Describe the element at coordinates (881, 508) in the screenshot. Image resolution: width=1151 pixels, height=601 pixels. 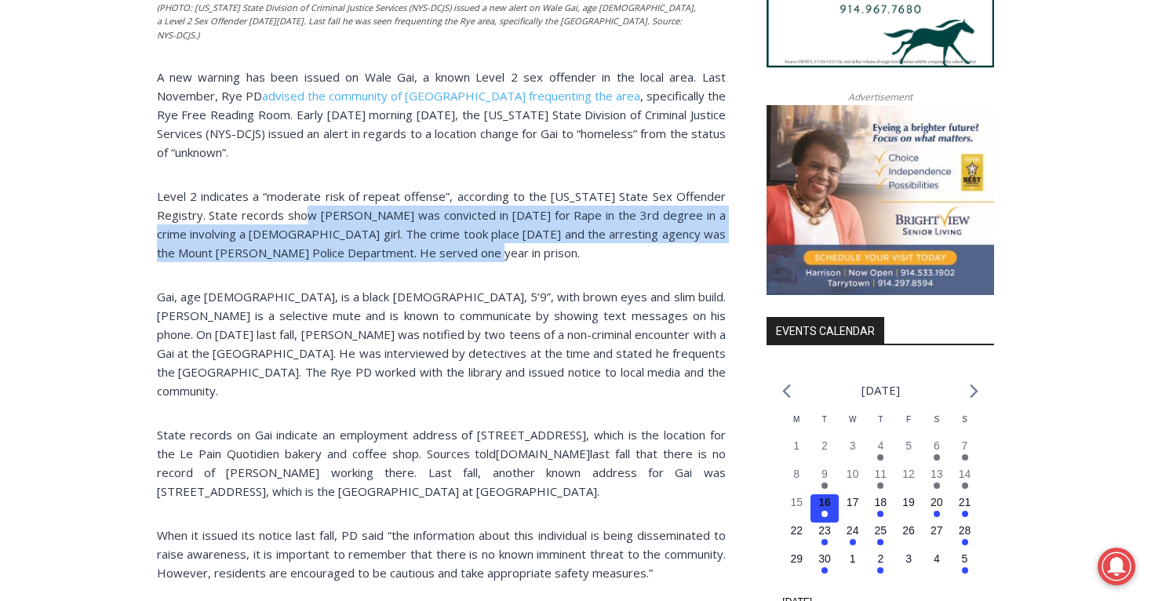
I see `button: 18 Has events` at that location.